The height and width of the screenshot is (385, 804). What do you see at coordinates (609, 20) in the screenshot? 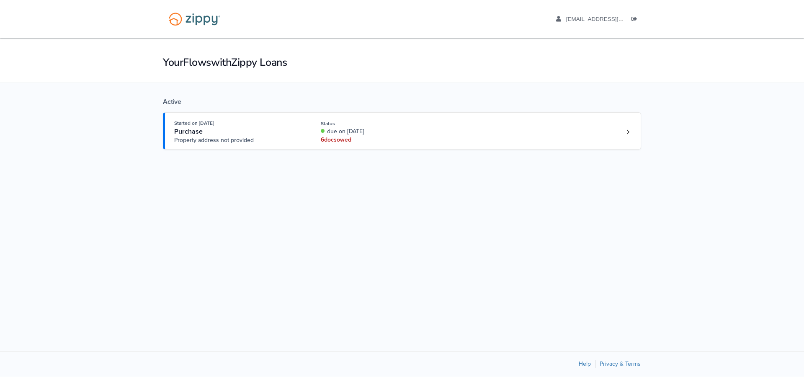
I see `a: edit profile` at bounding box center [609, 20].